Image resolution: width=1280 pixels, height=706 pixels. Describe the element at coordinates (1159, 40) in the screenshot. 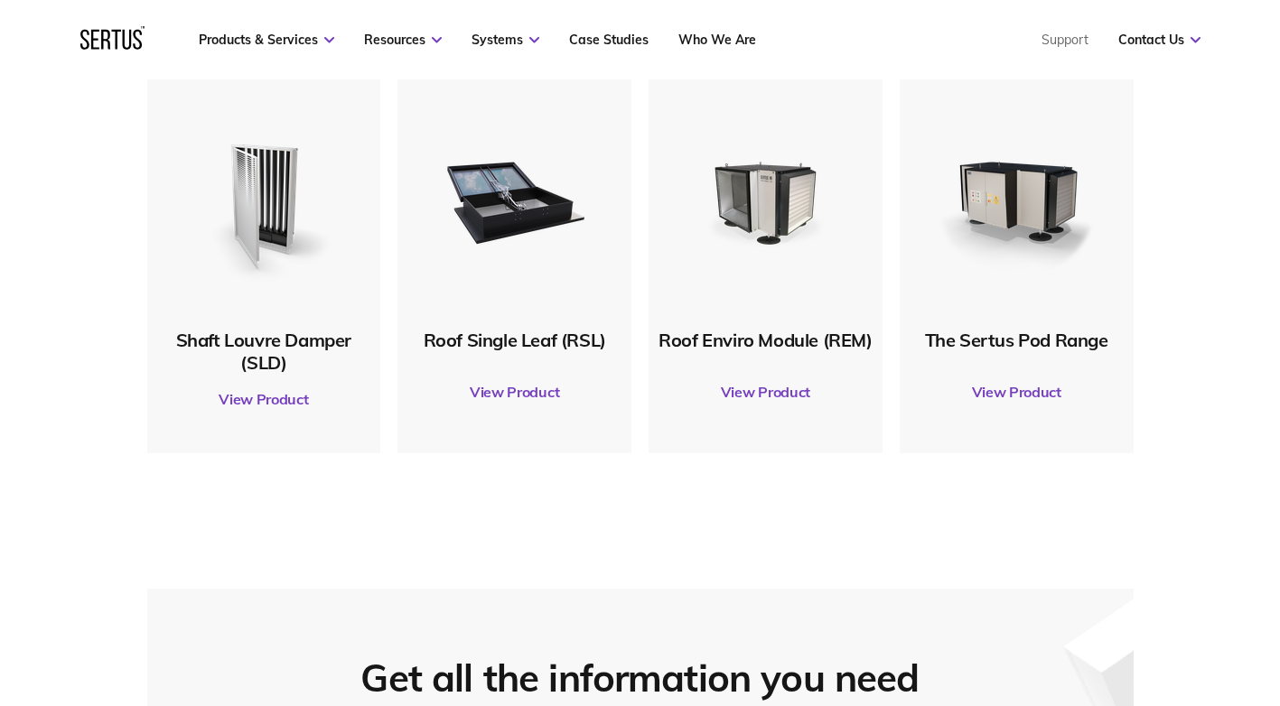

I see `a: Contact Us` at that location.